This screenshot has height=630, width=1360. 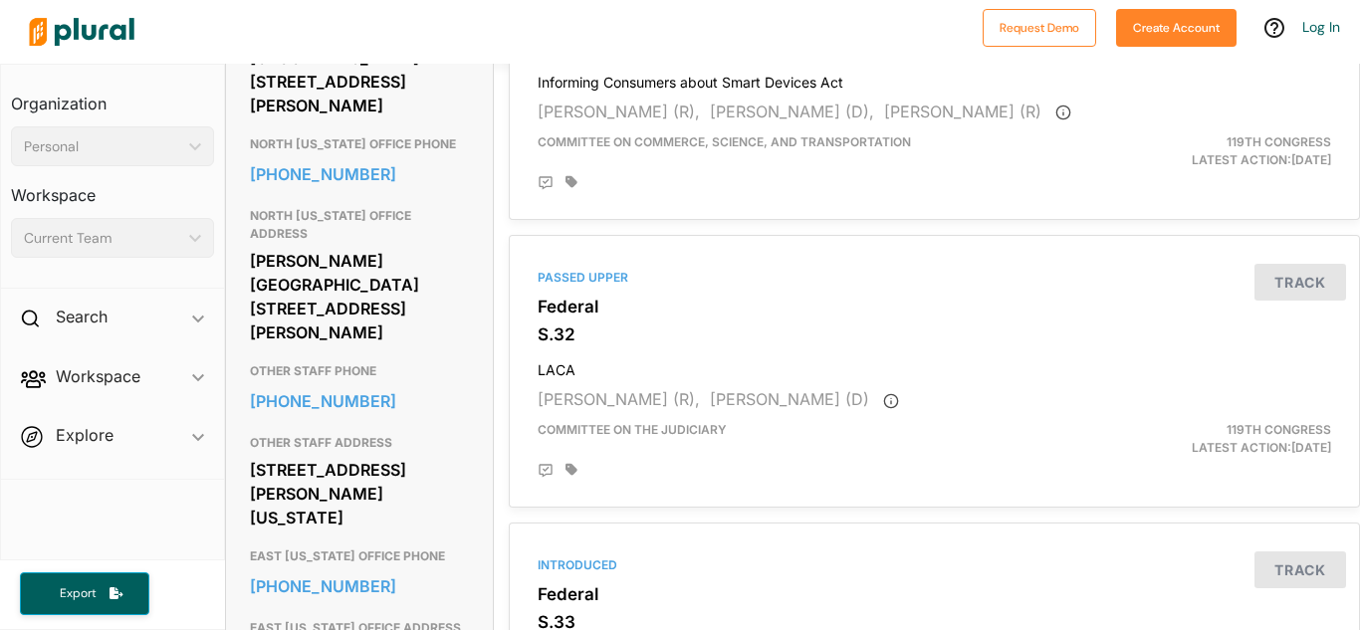 I want to click on span: Committee on Commerce, Science, and Transportation, so click(x=724, y=141).